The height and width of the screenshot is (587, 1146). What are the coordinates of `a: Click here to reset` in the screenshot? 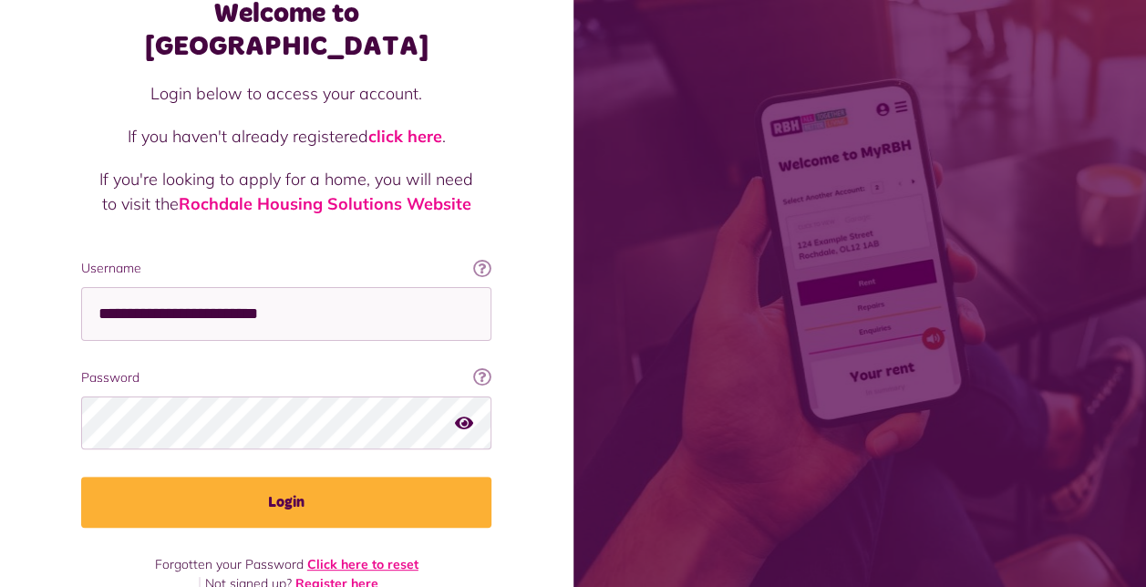 It's located at (363, 564).